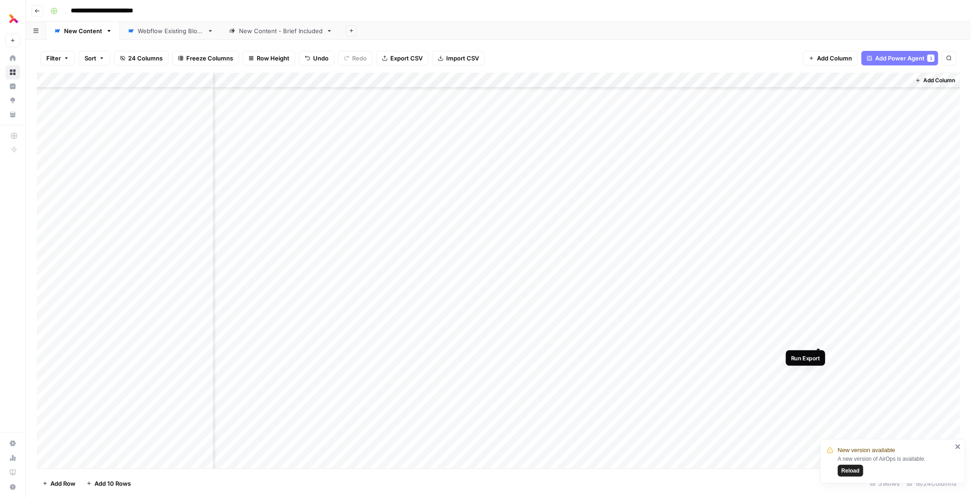  Describe the element at coordinates (402, 58) in the screenshot. I see `button: Export CSV` at that location.